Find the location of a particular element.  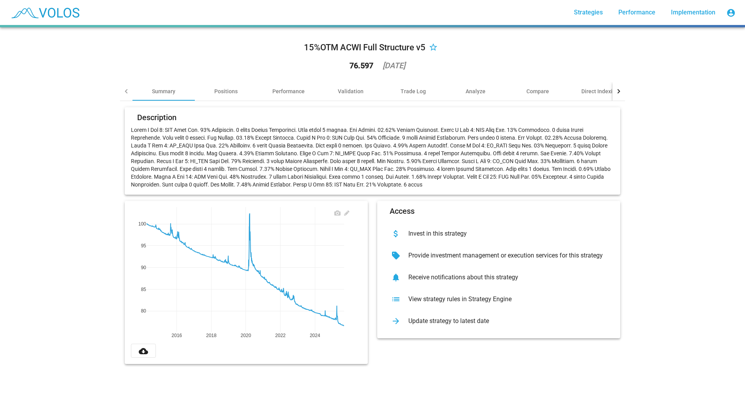

span: Performance is located at coordinates (637, 12).